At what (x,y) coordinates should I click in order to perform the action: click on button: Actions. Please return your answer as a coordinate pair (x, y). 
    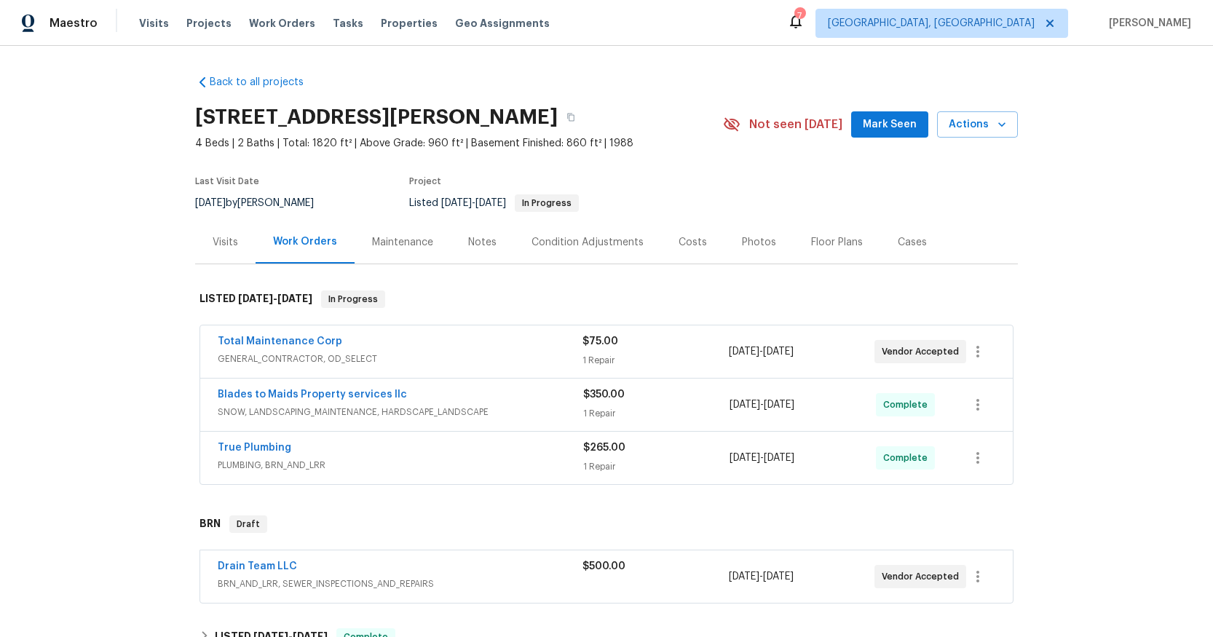
    Looking at the image, I should click on (977, 125).